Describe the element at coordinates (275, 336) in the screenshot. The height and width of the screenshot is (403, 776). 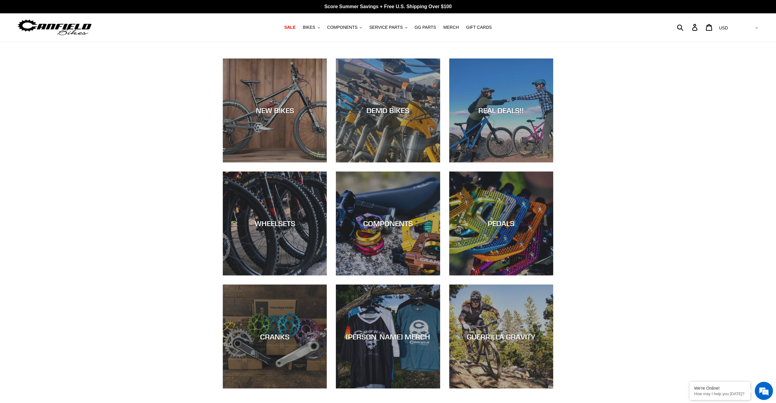
I see `a: CRANKS` at that location.